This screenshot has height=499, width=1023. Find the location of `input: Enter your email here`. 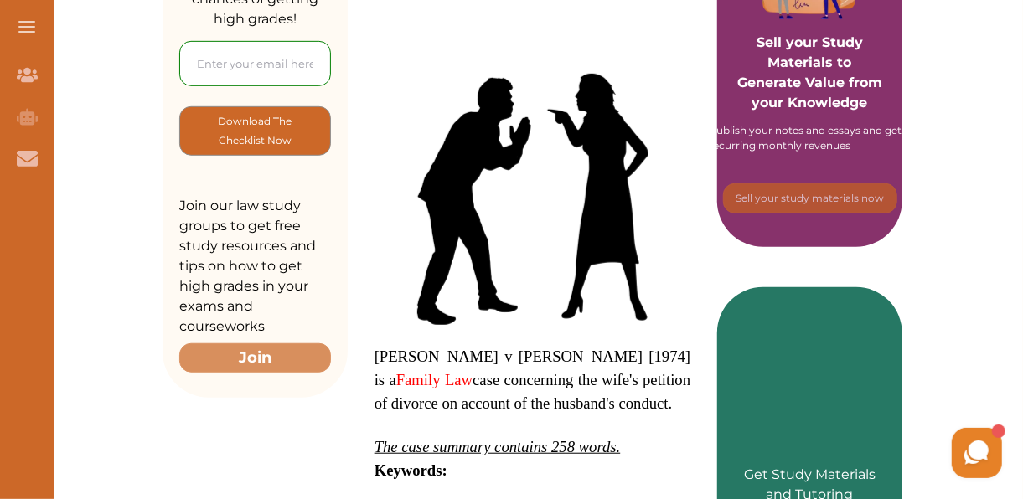

input: Enter your email here is located at coordinates (255, 64).